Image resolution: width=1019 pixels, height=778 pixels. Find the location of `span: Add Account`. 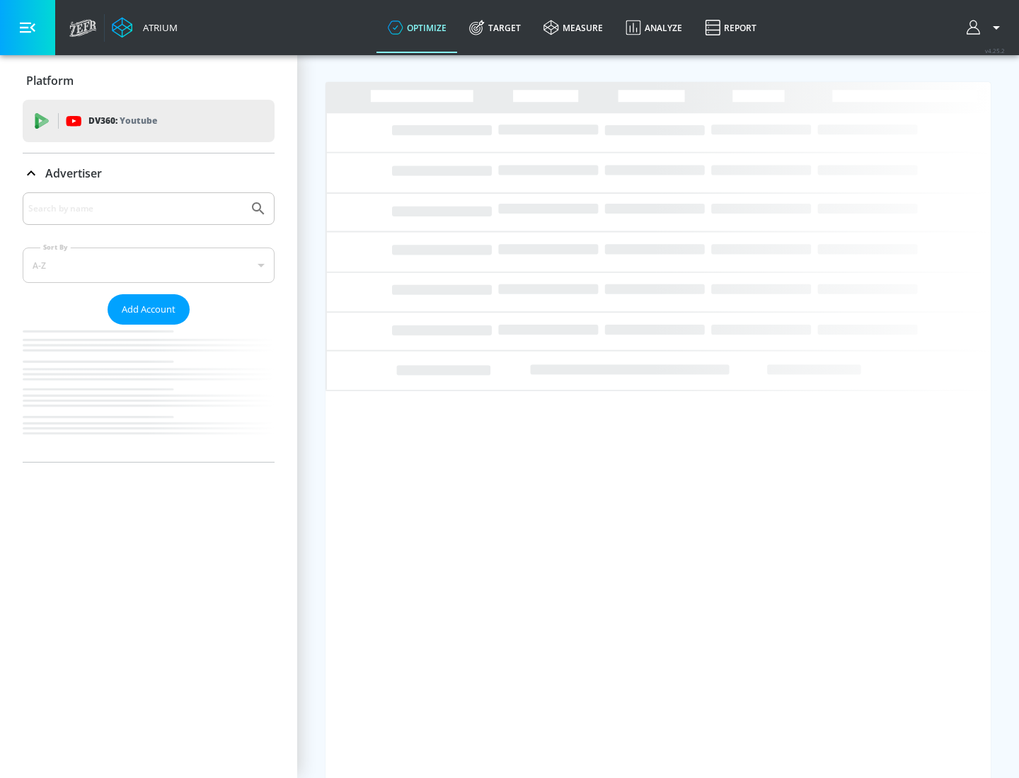

span: Add Account is located at coordinates (149, 309).